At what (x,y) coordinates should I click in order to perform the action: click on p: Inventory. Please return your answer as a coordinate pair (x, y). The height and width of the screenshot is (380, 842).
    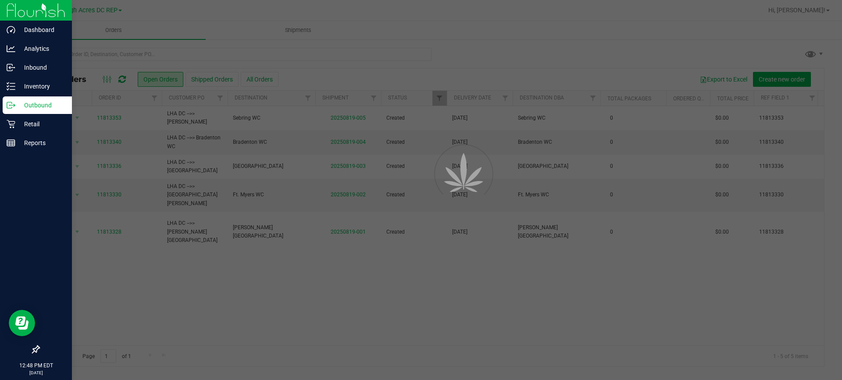
    Looking at the image, I should click on (42, 86).